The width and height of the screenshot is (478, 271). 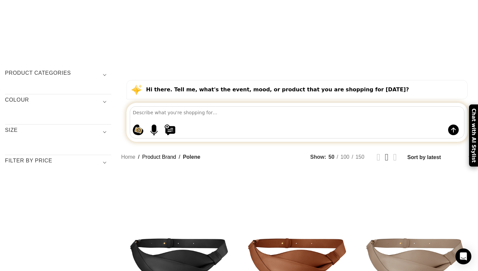 What do you see at coordinates (58, 75) in the screenshot?
I see `h3: Product categories` at bounding box center [58, 75].